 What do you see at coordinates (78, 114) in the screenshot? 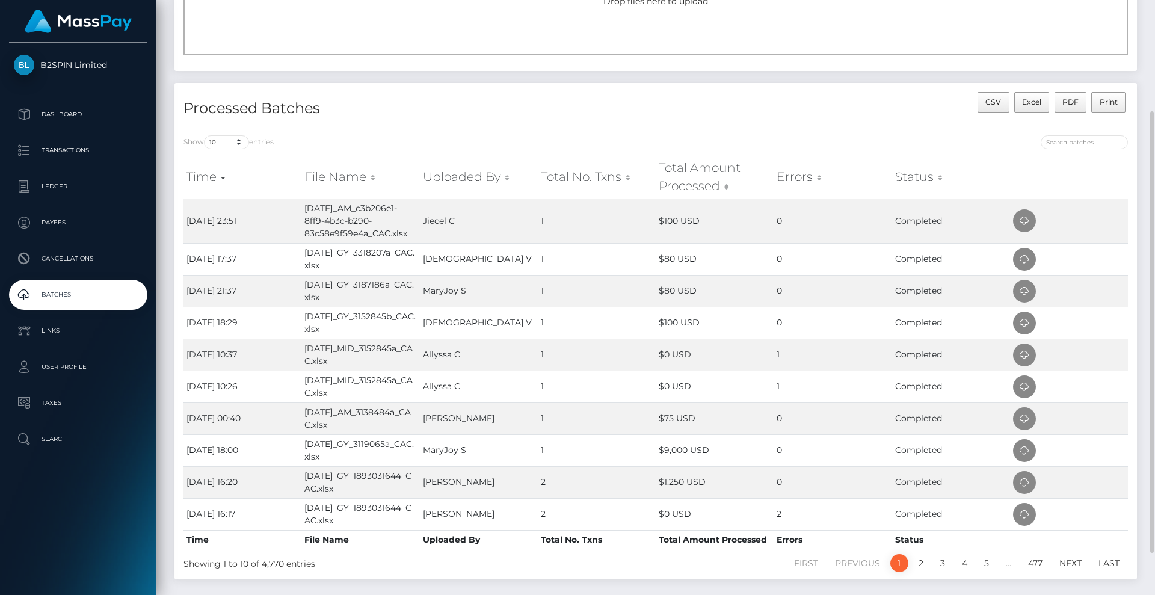
I see `p: Dashboard` at bounding box center [78, 114].